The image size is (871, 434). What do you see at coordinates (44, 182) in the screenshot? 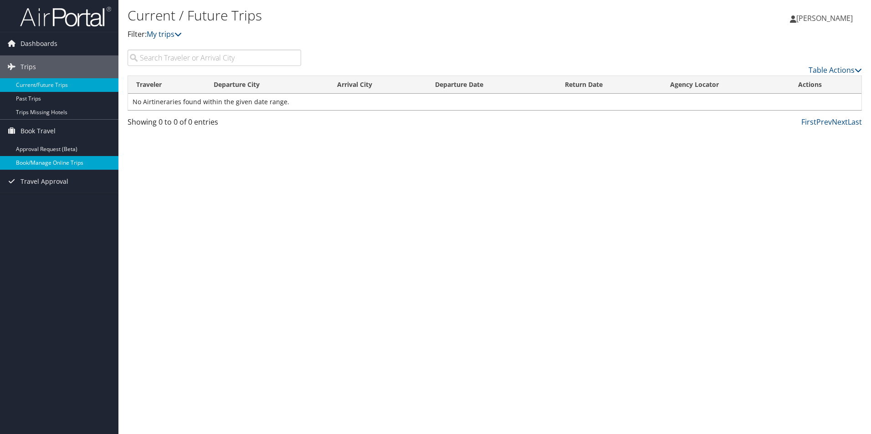
I see `span: Travel Approval` at bounding box center [44, 182].